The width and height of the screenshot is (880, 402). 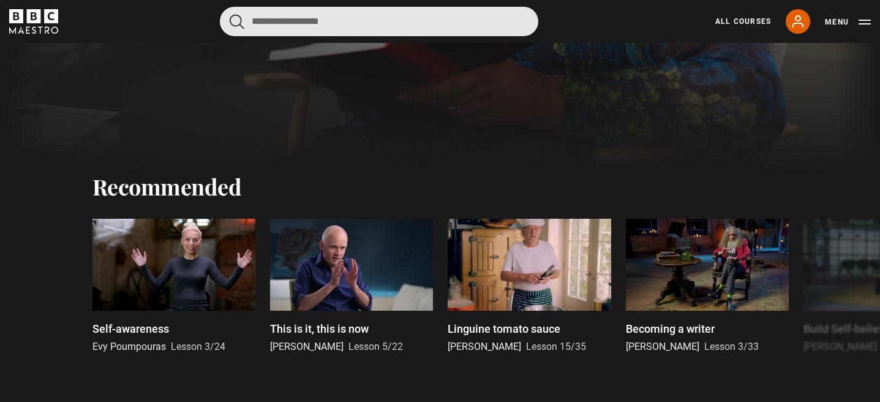 What do you see at coordinates (319, 328) in the screenshot?
I see `p: This is it, this is now` at bounding box center [319, 328].